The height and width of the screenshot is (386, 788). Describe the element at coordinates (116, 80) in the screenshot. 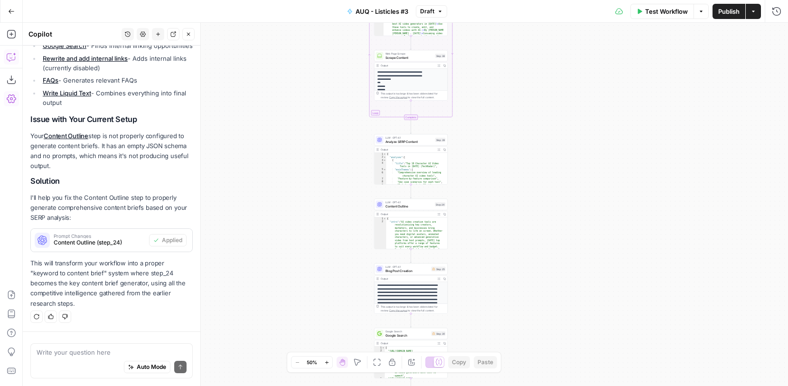

I see `li: - Generates relevant FAQs` at that location.